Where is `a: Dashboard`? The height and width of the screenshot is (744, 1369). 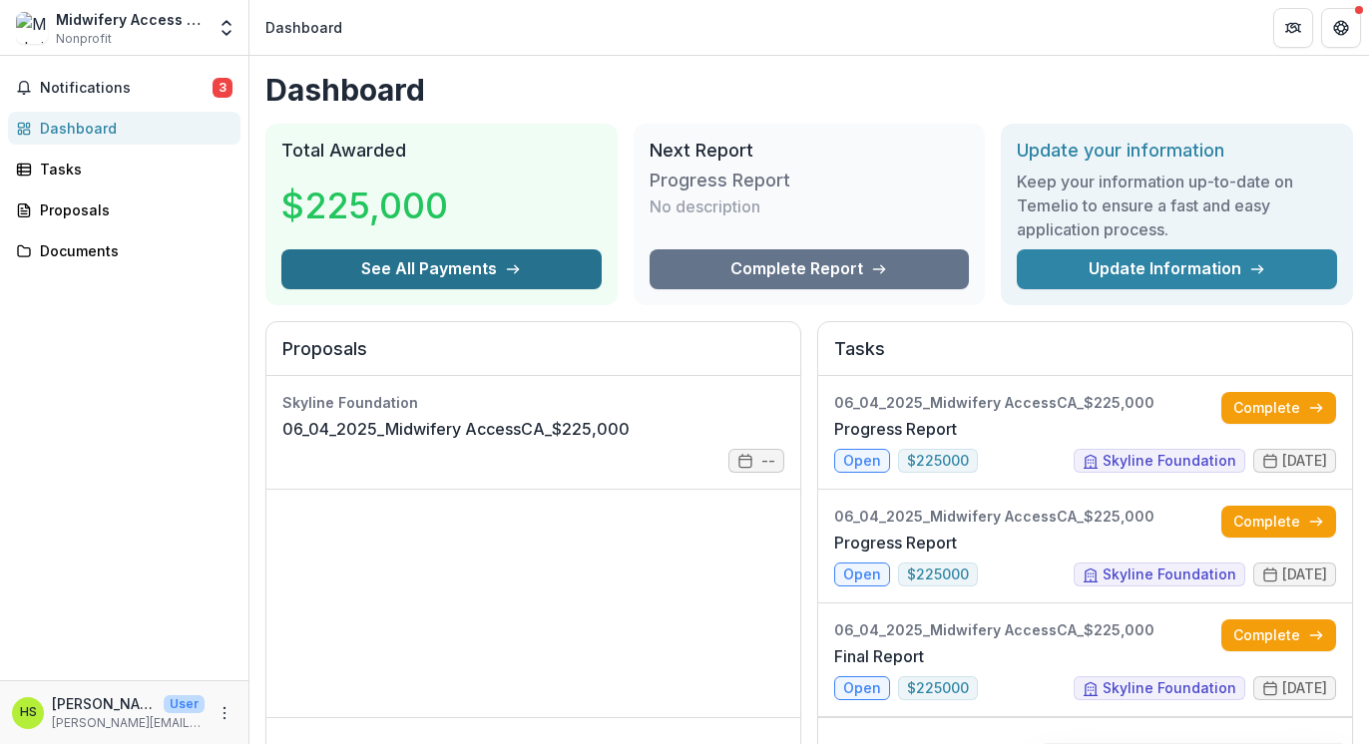 a: Dashboard is located at coordinates (124, 128).